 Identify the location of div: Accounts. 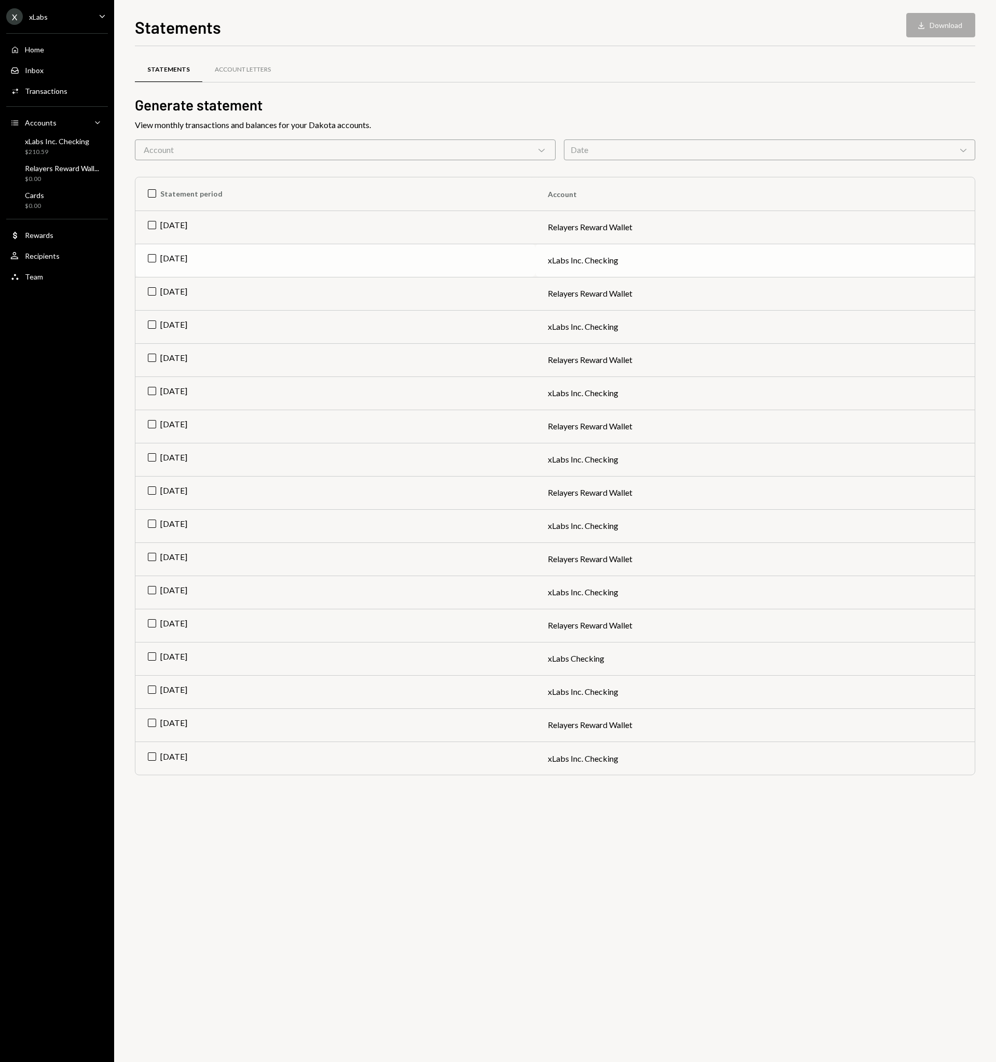
(40, 122).